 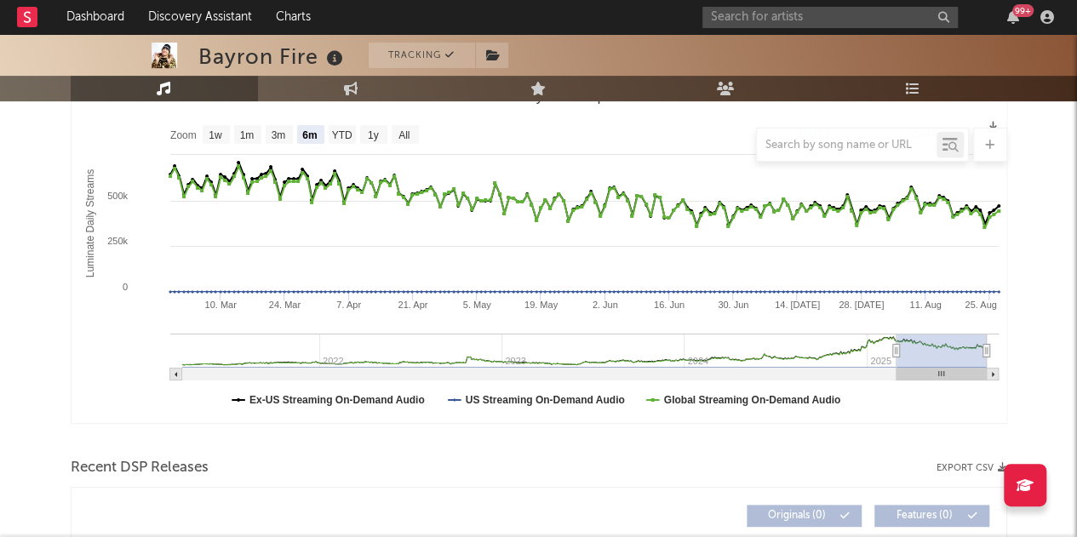 What do you see at coordinates (124, 287) in the screenshot?
I see `text: 0` at bounding box center [124, 287].